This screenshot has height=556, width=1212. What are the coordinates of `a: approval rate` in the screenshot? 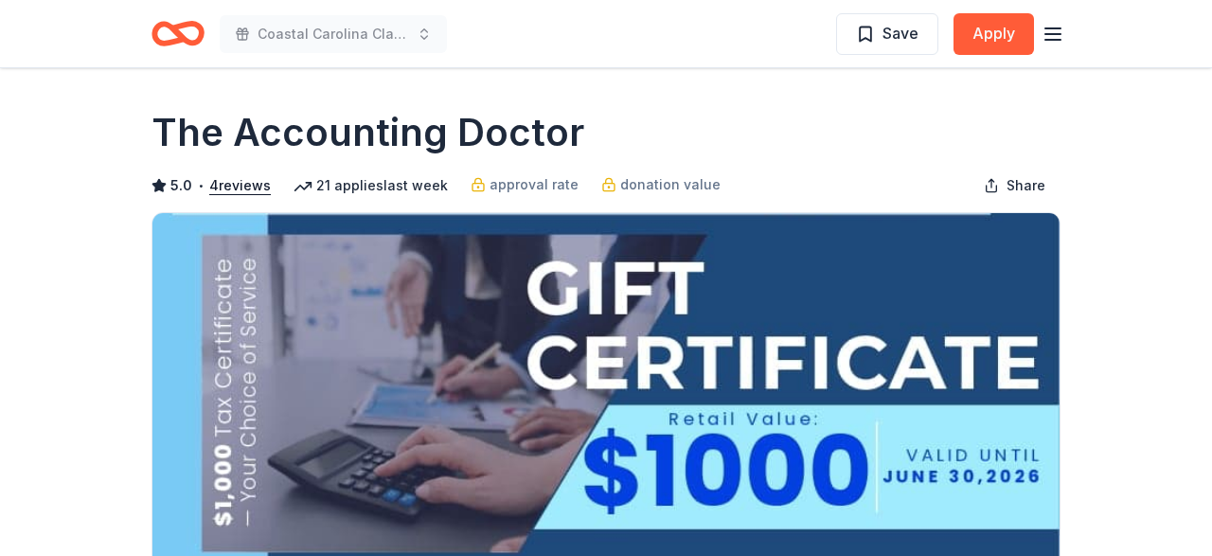 It's located at (525, 185).